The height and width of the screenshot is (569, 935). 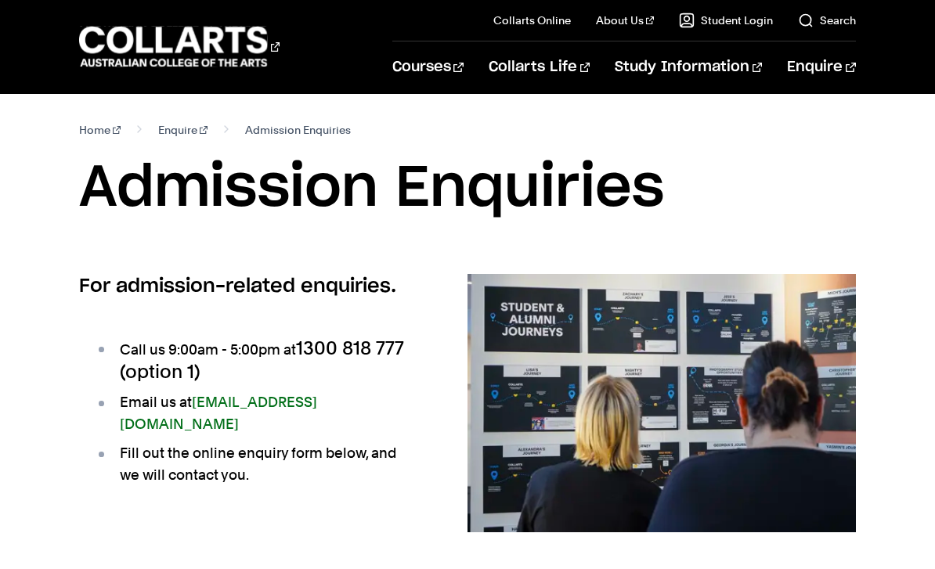 I want to click on a: Student Login, so click(x=726, y=20).